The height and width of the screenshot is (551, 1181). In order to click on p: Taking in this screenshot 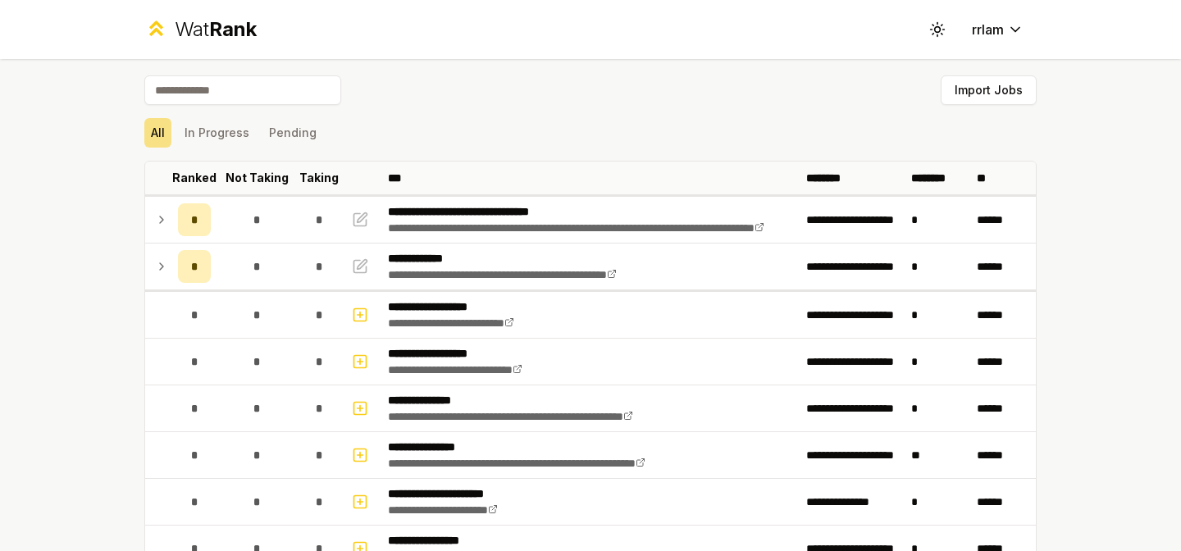, I will do `click(319, 178)`.